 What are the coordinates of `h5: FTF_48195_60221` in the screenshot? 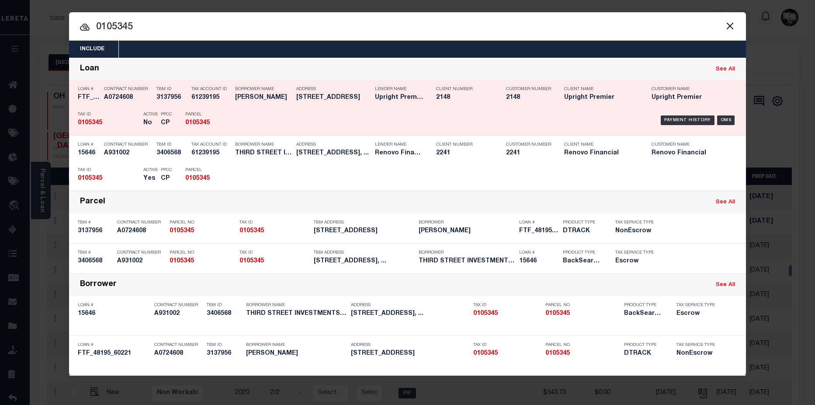 It's located at (539, 231).